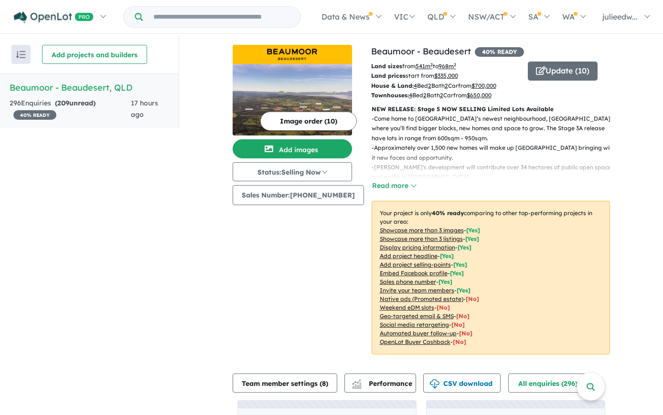 This screenshot has height=415, width=663. Describe the element at coordinates (446, 75) in the screenshot. I see `u: $ 335,000` at that location.